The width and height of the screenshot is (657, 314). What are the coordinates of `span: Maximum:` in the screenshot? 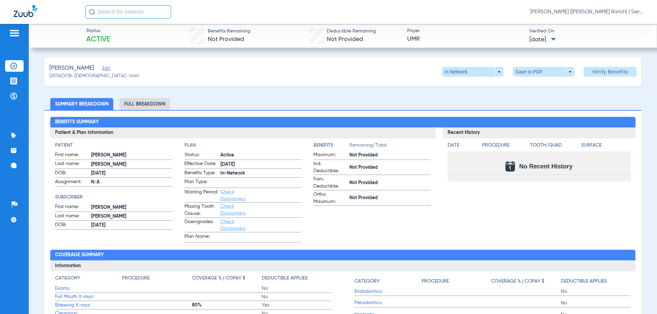 It's located at (330, 156).